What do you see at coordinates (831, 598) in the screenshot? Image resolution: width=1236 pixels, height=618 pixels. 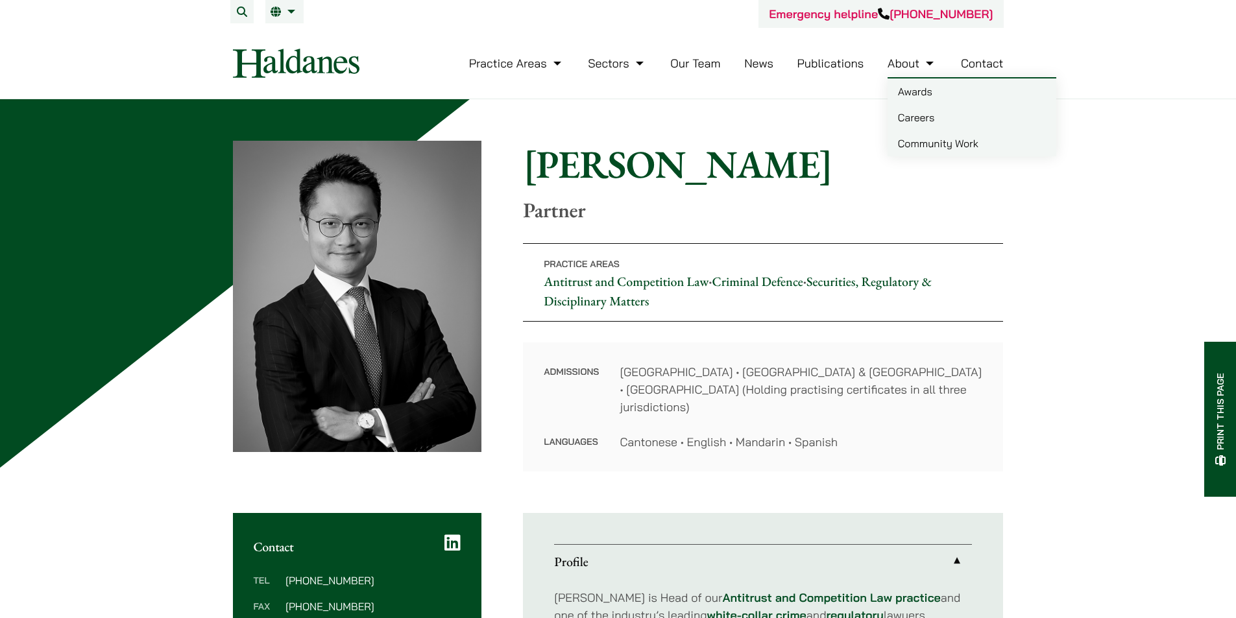 I see `a: Antitrust and Competition Law practice` at bounding box center [831, 598].